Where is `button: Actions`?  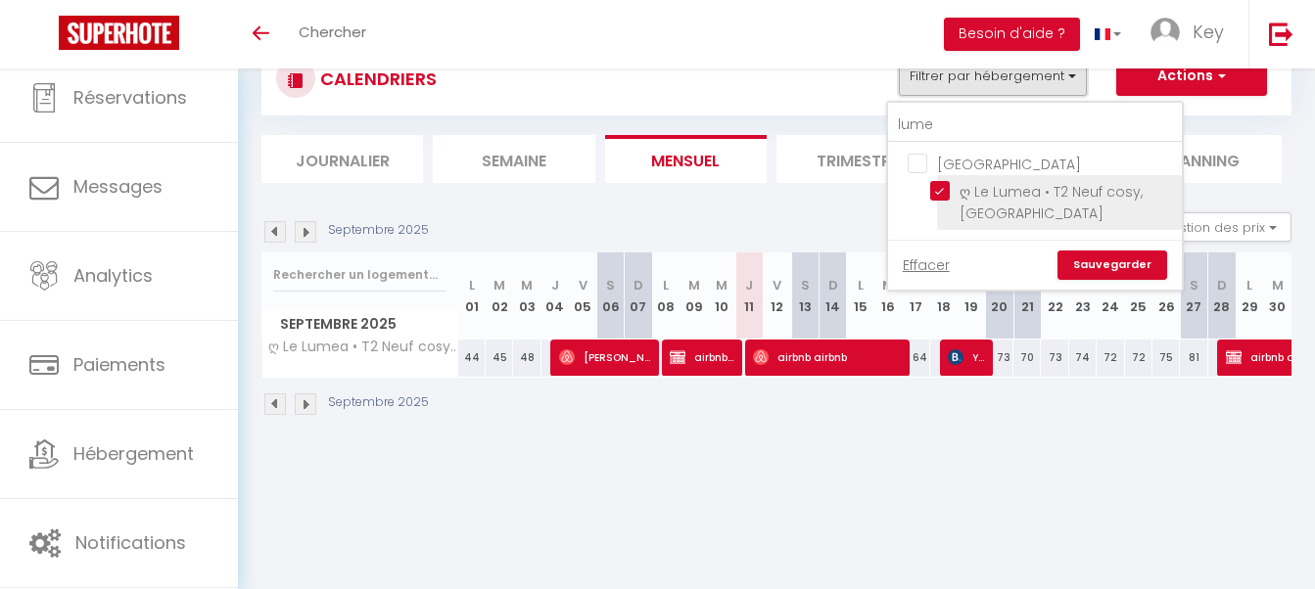
button: Actions is located at coordinates (1192, 76).